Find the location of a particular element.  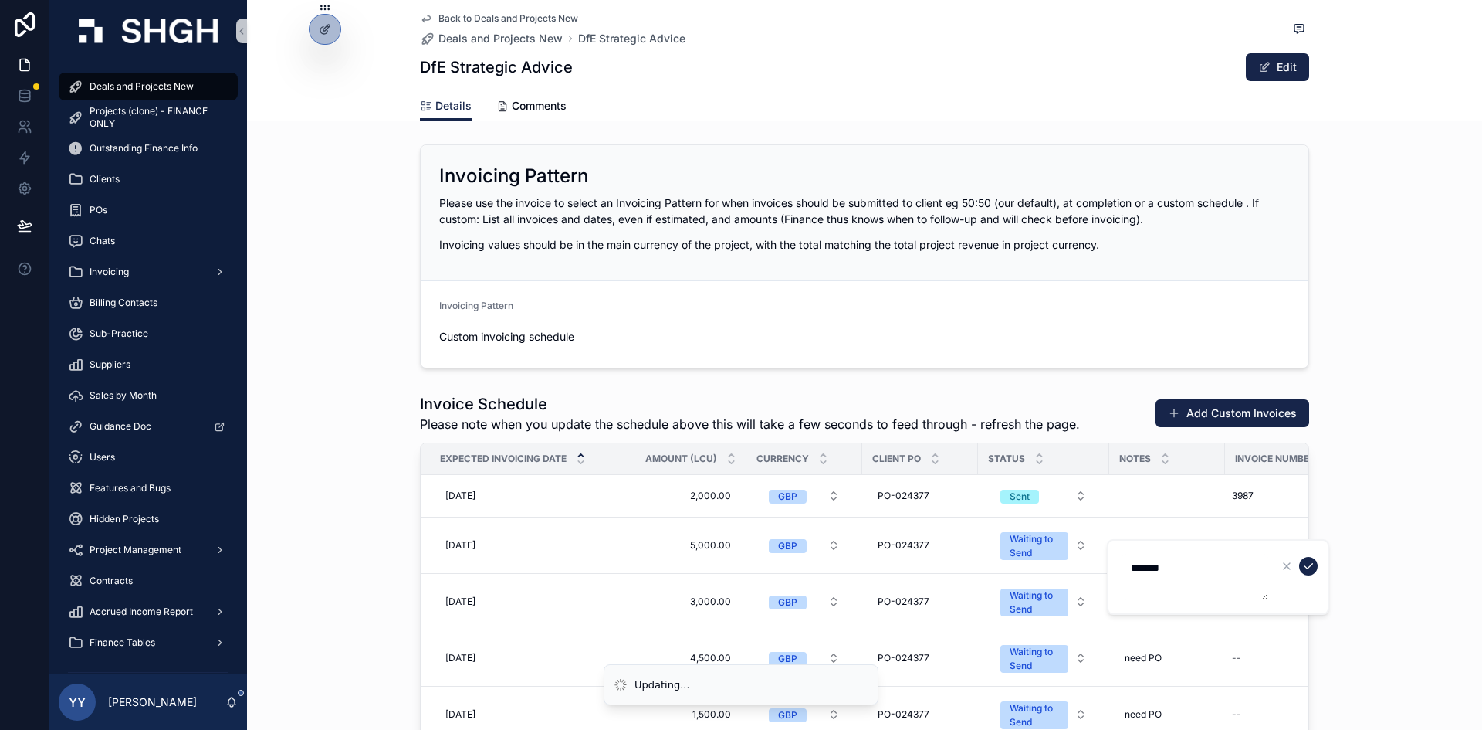

span: 2,000.00 is located at coordinates (684, 496).